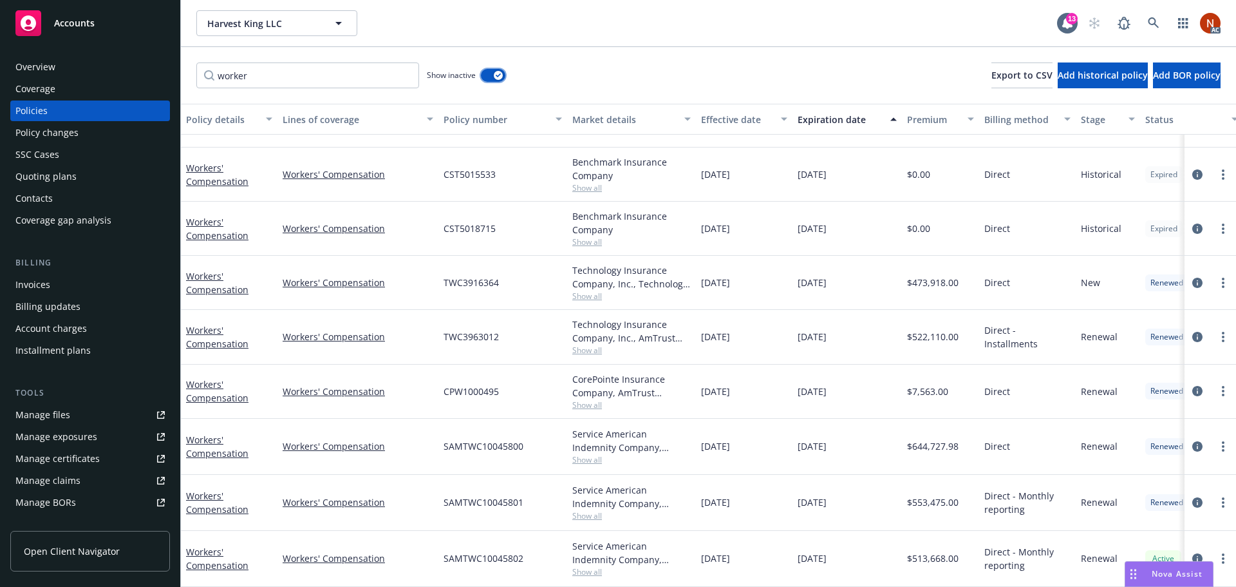  Describe the element at coordinates (484, 446) in the screenshot. I see `span: SAMTWC10045800` at that location.